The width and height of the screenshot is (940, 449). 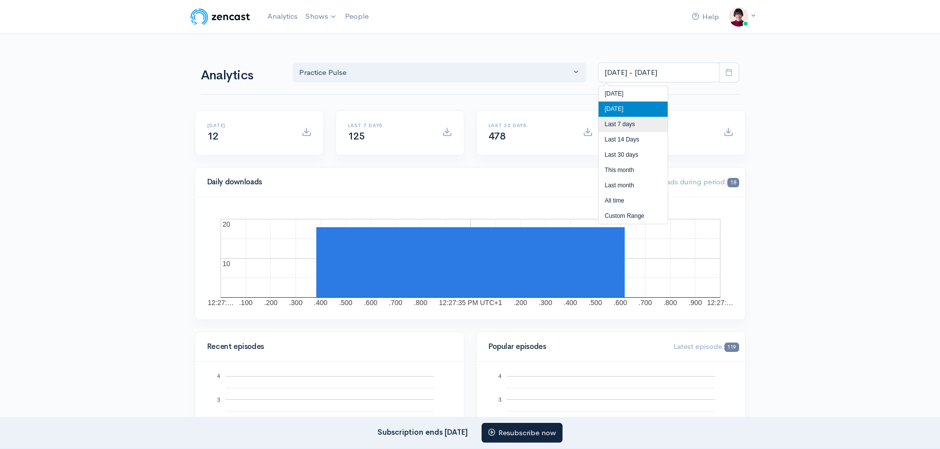 What do you see at coordinates (282, 16) in the screenshot?
I see `a: Analytics` at bounding box center [282, 16].